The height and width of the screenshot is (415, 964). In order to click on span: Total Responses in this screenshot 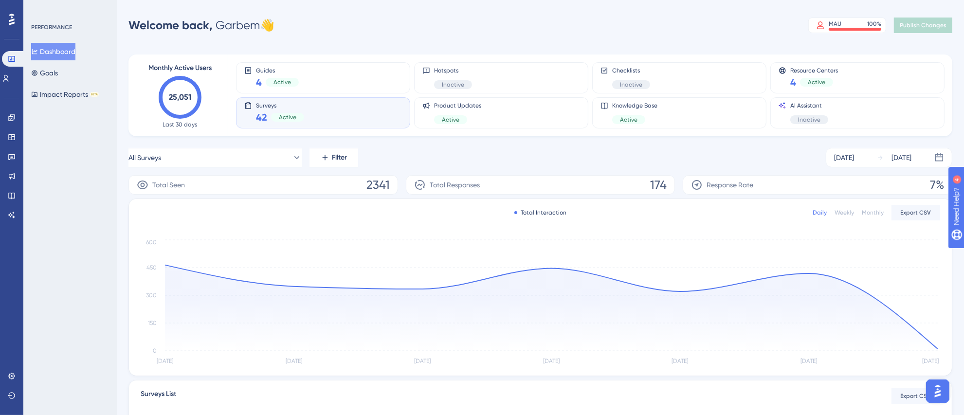, I will do `click(454, 185)`.